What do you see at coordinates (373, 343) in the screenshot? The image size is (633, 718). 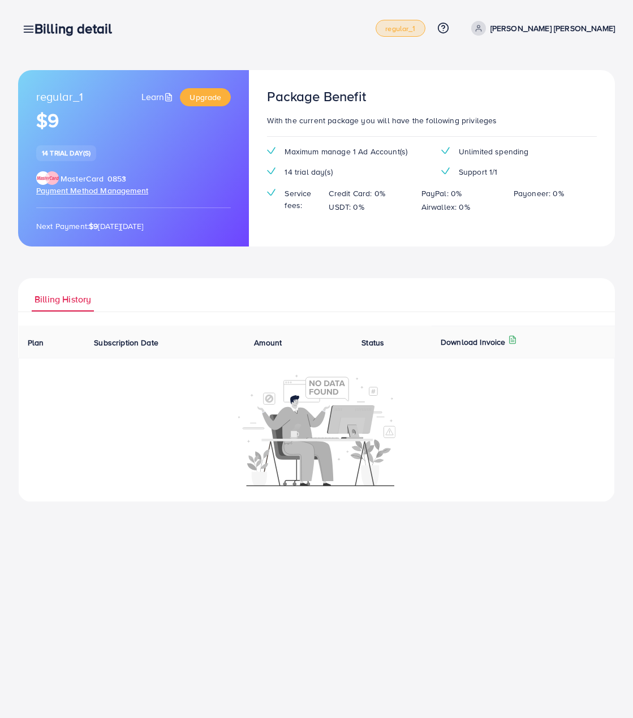 I see `span: Status` at bounding box center [373, 343].